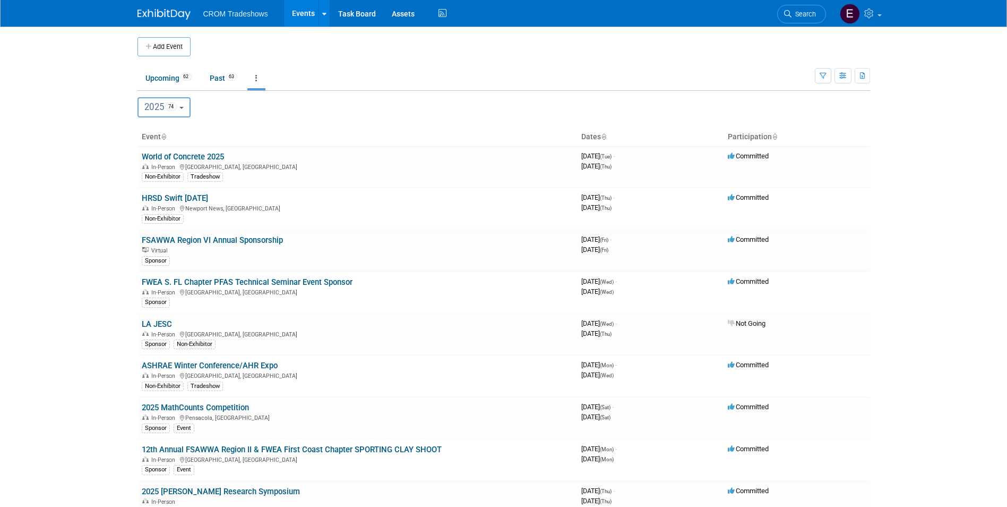 Image resolution: width=1007 pixels, height=507 pixels. What do you see at coordinates (797, 137) in the screenshot?
I see `th: Participation` at bounding box center [797, 137].